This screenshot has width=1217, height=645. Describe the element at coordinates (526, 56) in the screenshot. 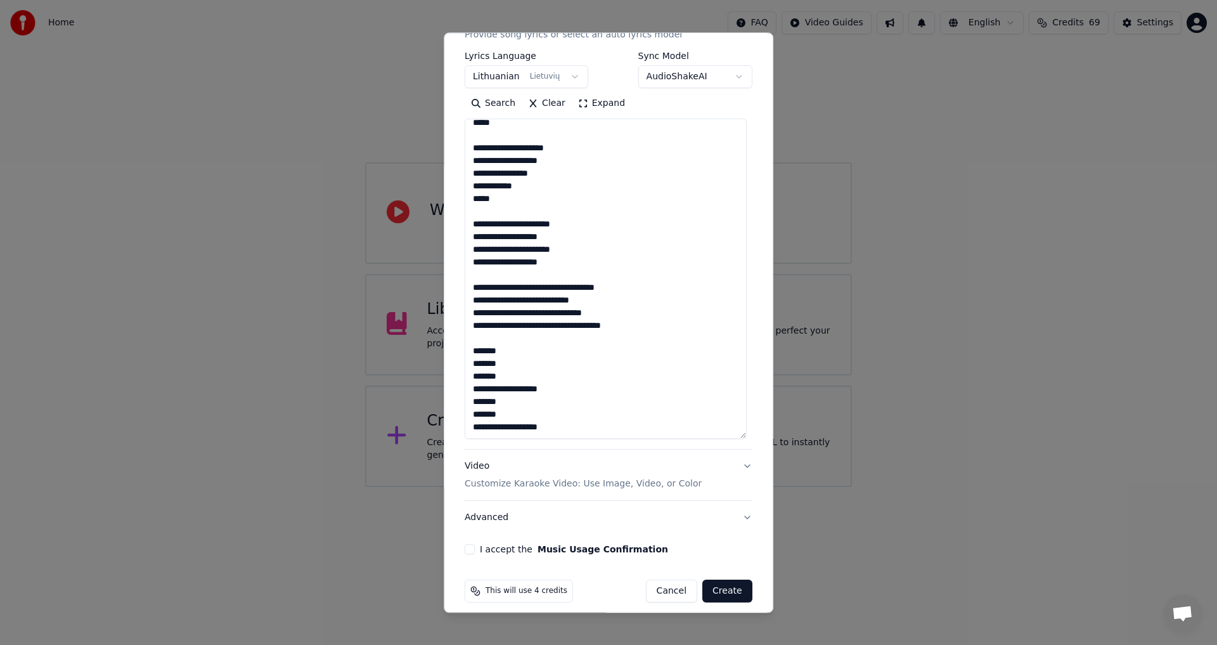

I see `label: Lyrics Language` at that location.